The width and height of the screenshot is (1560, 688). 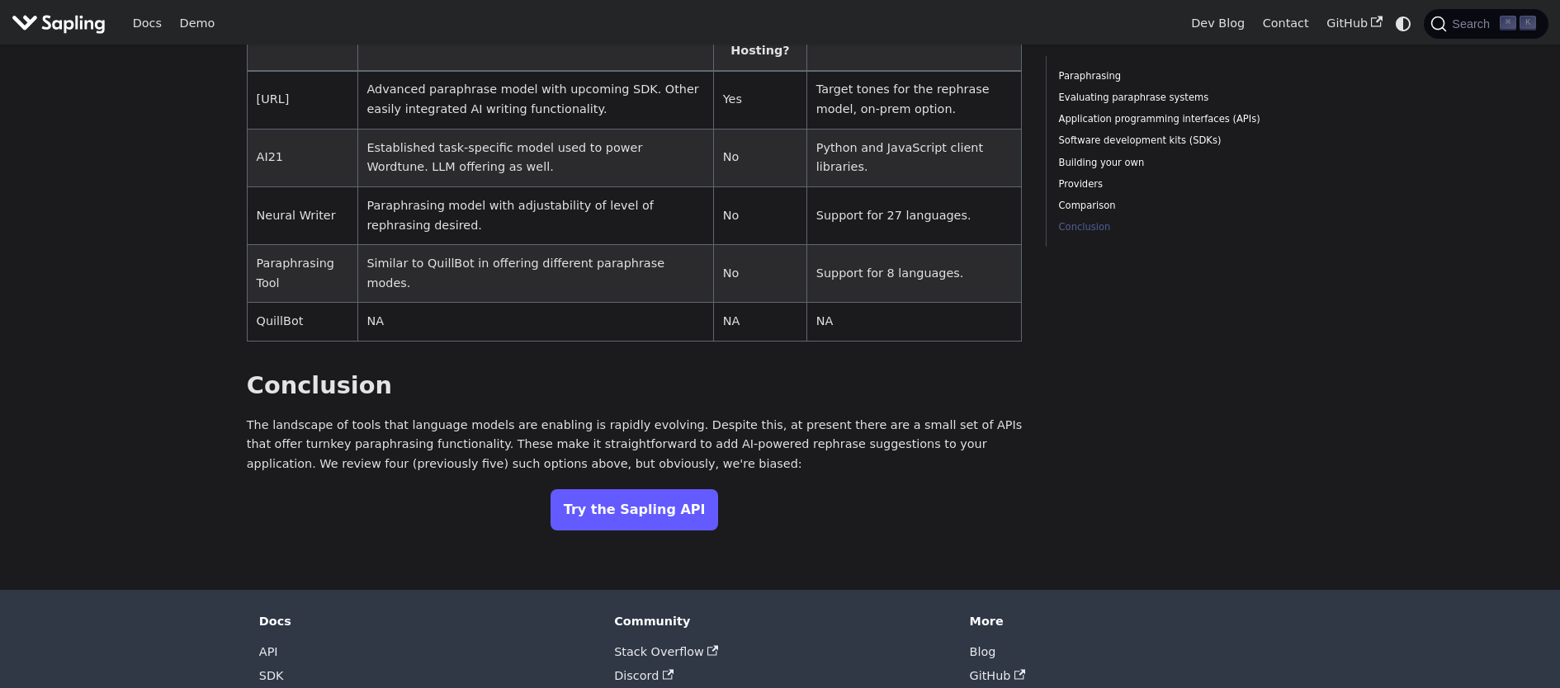 What do you see at coordinates (59, 23) in the screenshot?
I see `img: Sapling.ai` at bounding box center [59, 23].